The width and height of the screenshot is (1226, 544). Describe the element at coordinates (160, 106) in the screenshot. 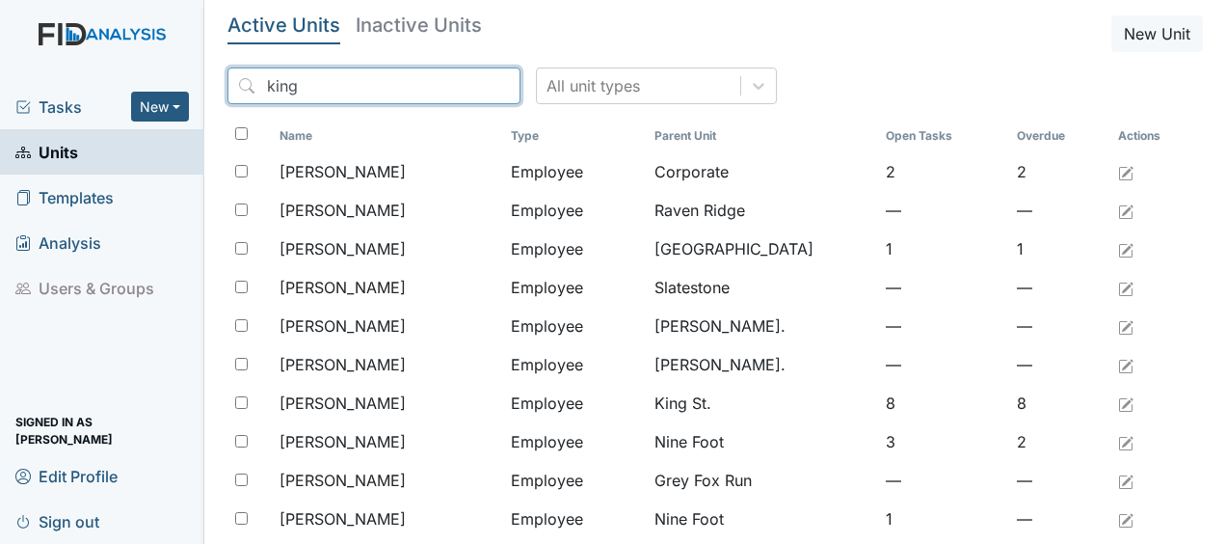

I see `button: New` at that location.